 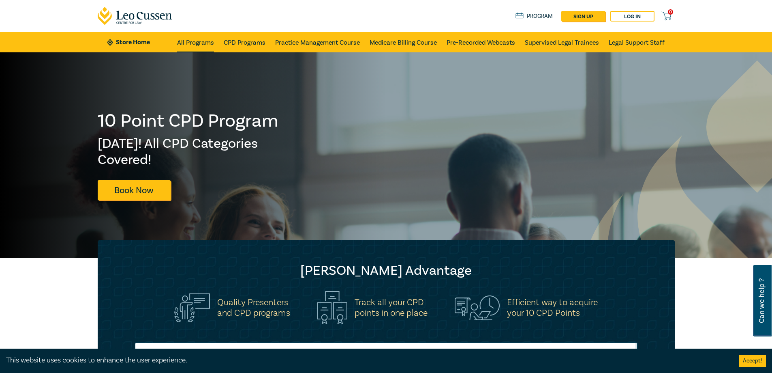 I want to click on h5: Efficient way to acquire your 10 CPD Points, so click(x=553, y=307).